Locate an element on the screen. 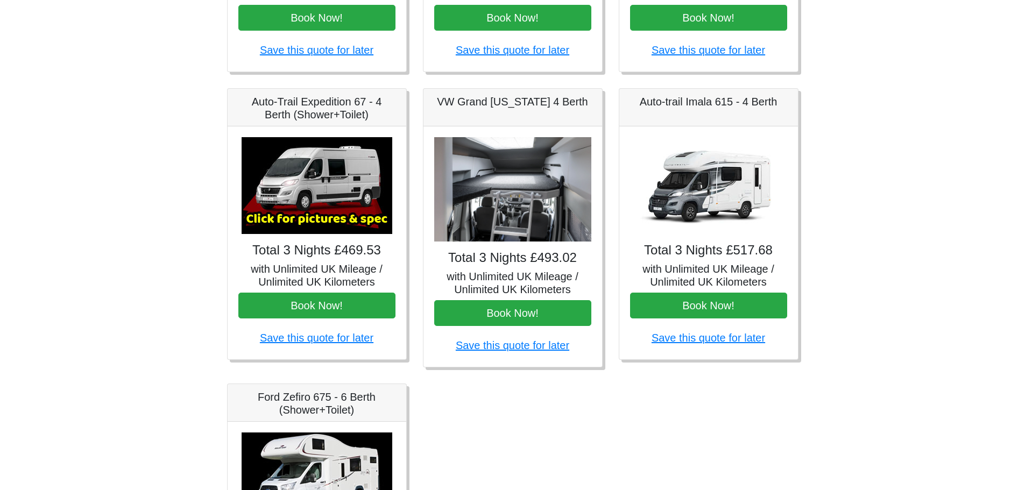  img: Auto-Trail Expedition 67 - 4 Berth (Shower+Toilet) is located at coordinates (317, 186).